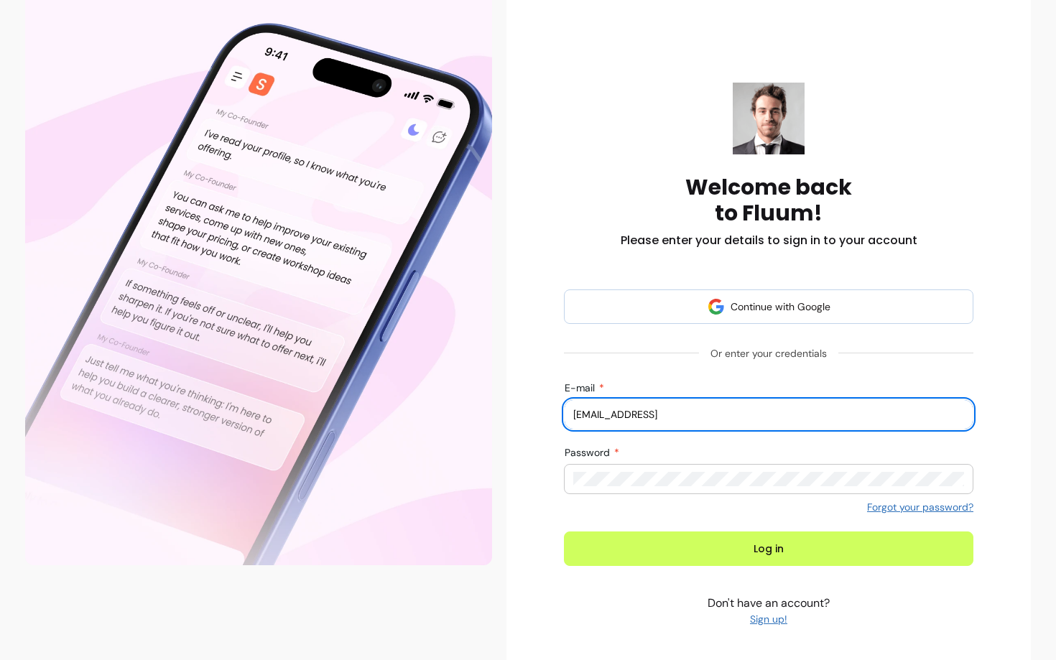 The height and width of the screenshot is (660, 1056). I want to click on input: E-mail, so click(769, 414).